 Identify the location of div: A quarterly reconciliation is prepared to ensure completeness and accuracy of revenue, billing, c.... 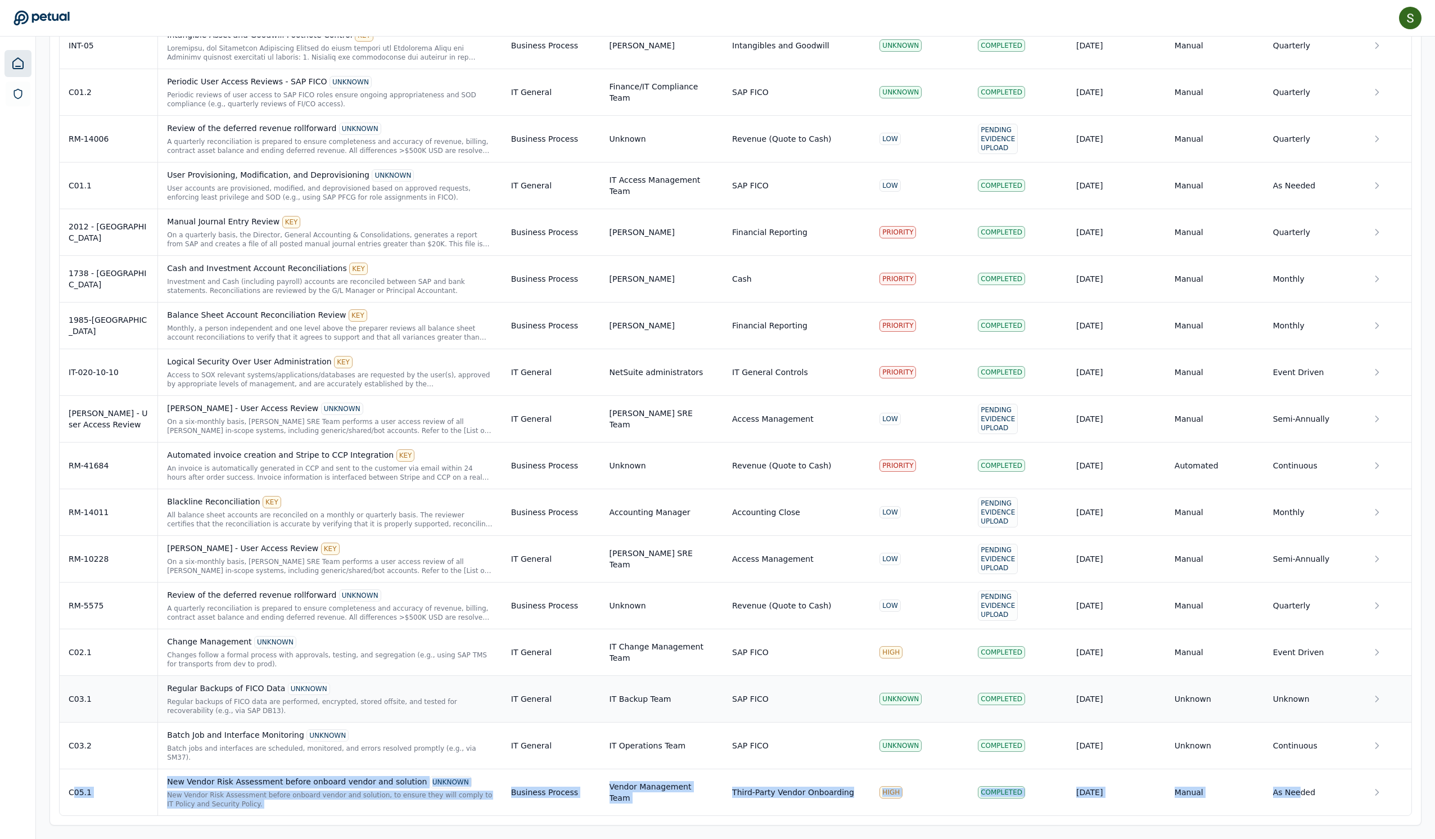
(330, 613).